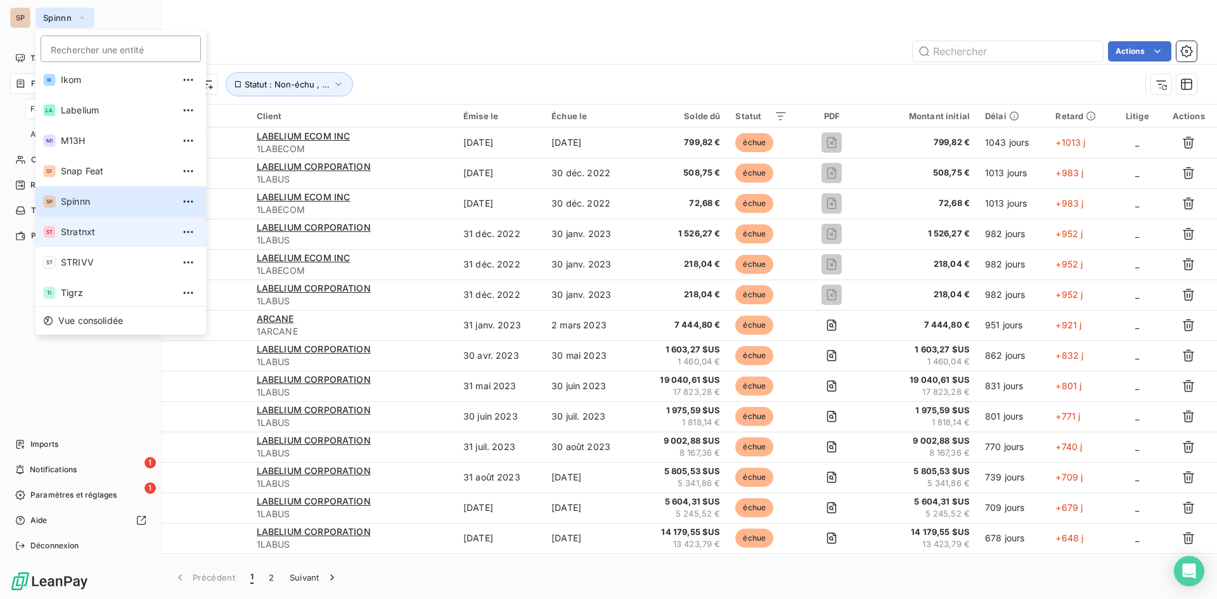 The height and width of the screenshot is (599, 1217). I want to click on span: 508,75 €, so click(923, 173).